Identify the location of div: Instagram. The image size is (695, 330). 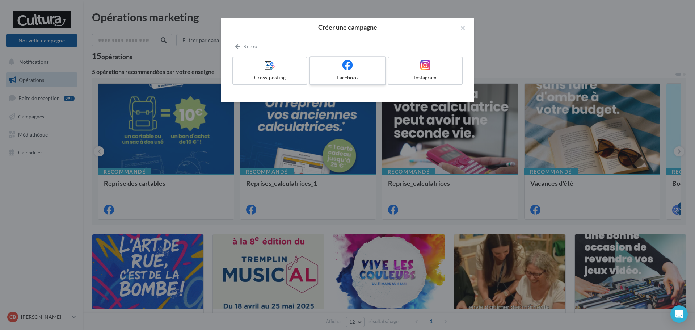
(425, 77).